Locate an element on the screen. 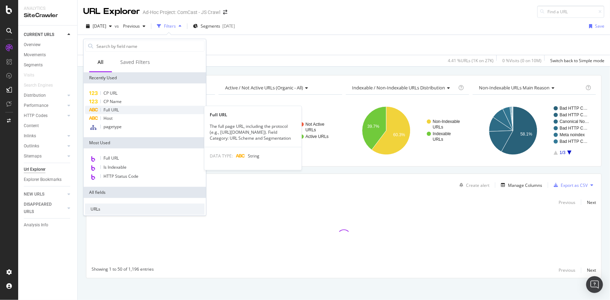  div: Sitemaps is located at coordinates (33, 156).